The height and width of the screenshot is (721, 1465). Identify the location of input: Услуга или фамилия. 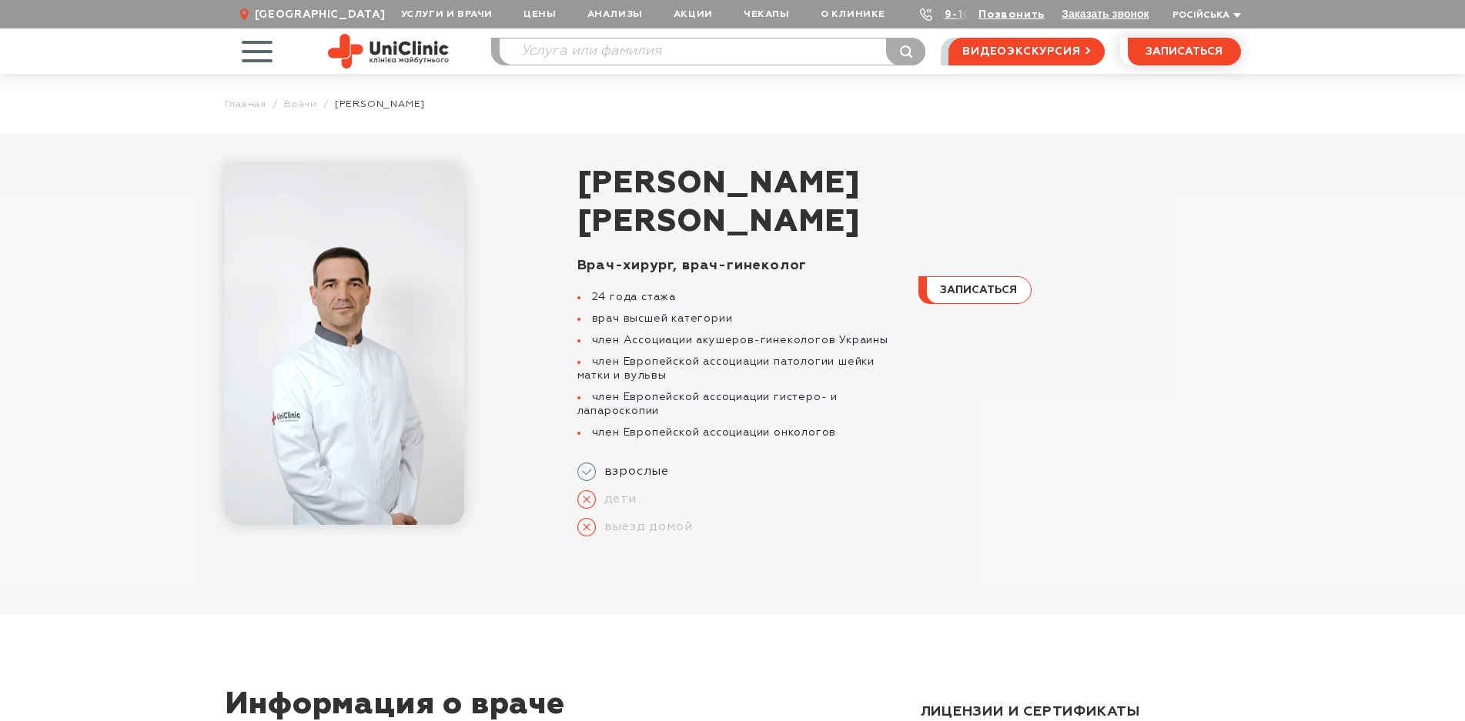
(712, 52).